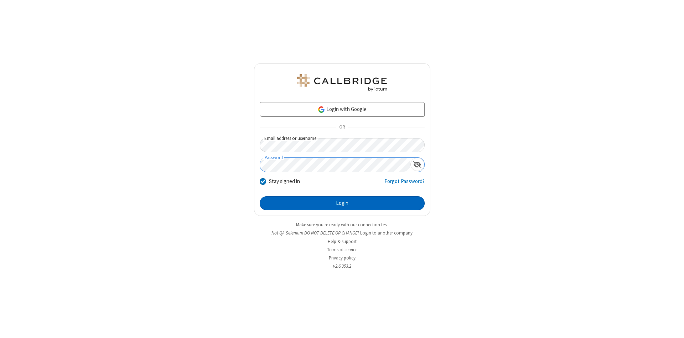  I want to click on a: Terms of service, so click(342, 249).